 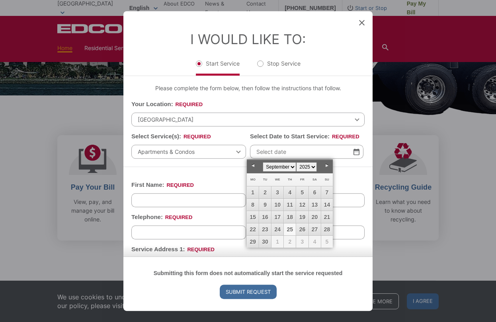 I want to click on span: 1, so click(x=277, y=242).